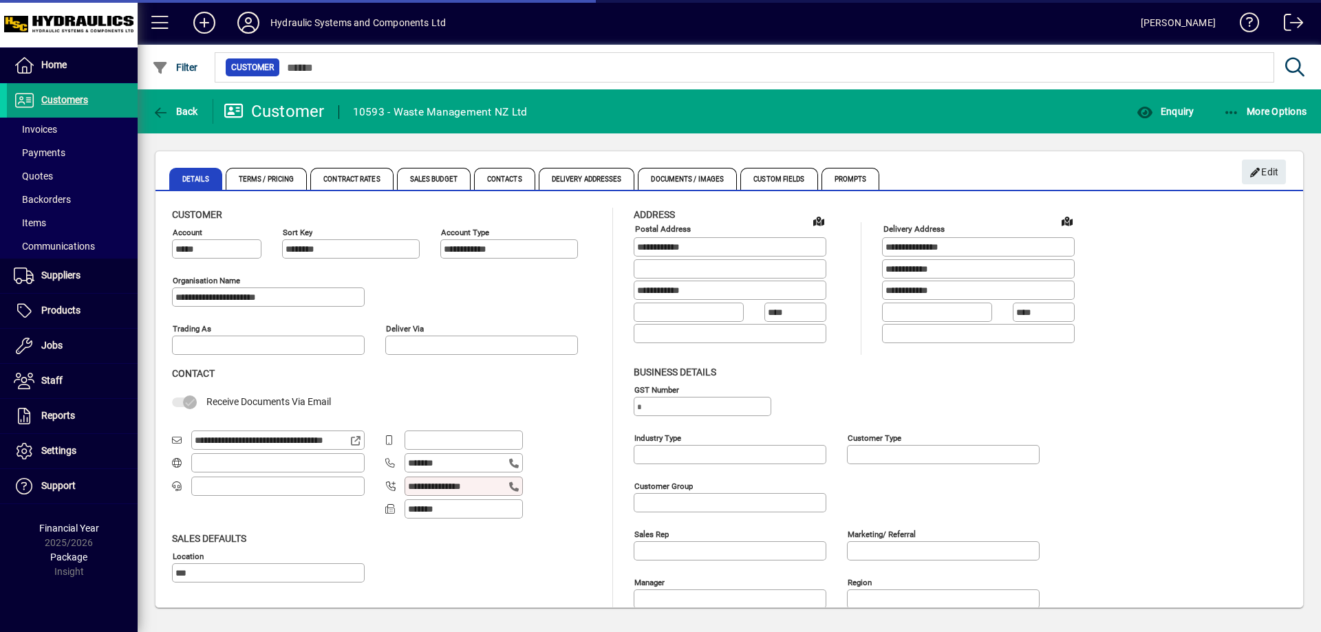 This screenshot has height=632, width=1321. What do you see at coordinates (654, 215) in the screenshot?
I see `span: Address` at bounding box center [654, 215].